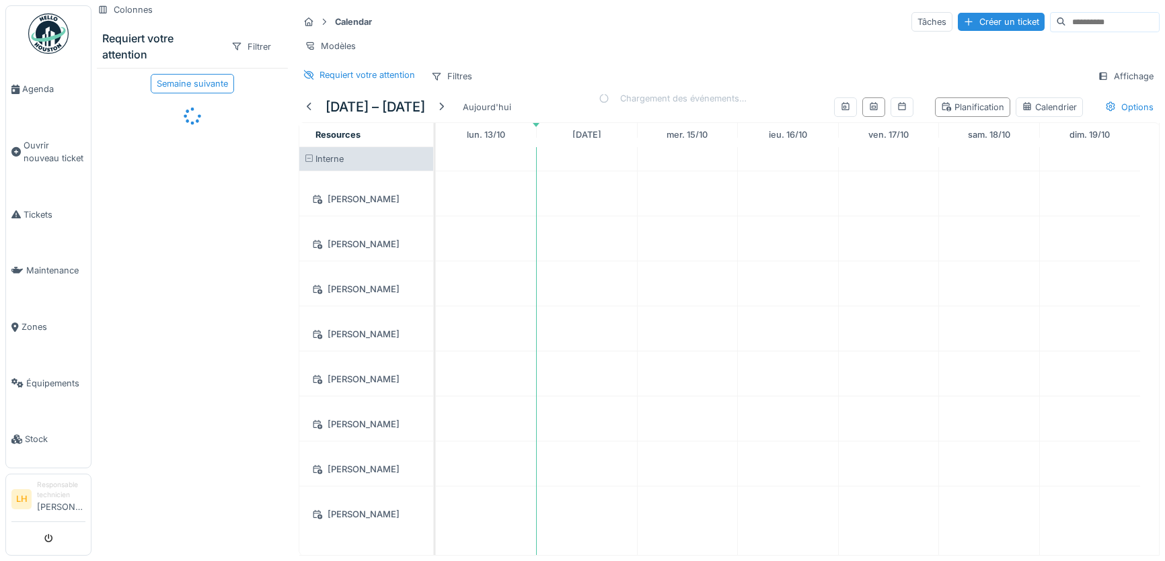  I want to click on div: Semaine suivante, so click(192, 83).